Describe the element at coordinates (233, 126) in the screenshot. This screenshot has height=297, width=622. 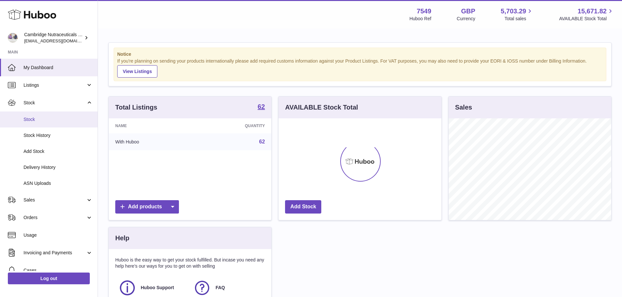
I see `th: Quantity` at that location.